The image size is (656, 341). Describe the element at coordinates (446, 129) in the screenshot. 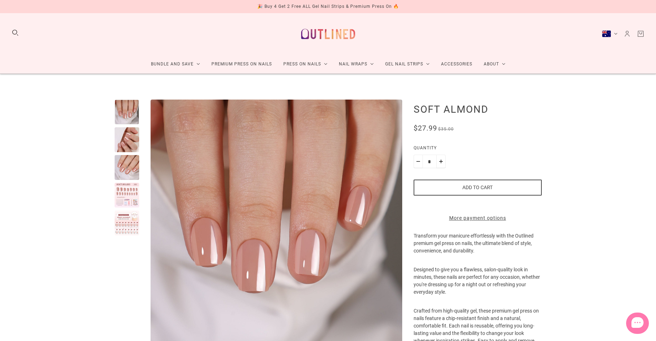

I see `span: $35.00` at that location.